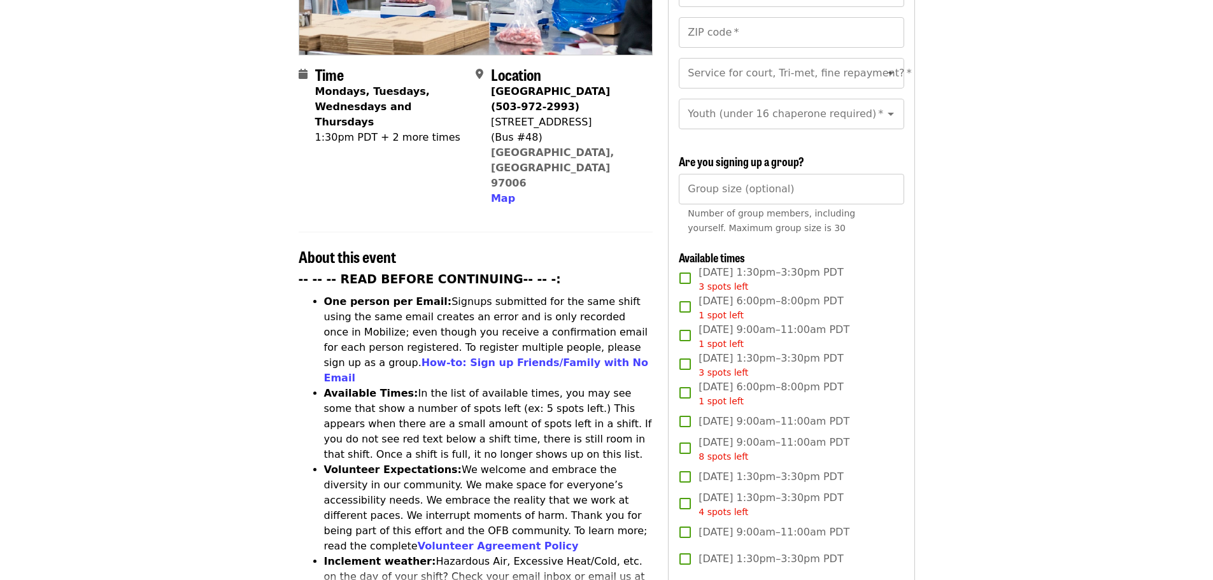 The width and height of the screenshot is (1213, 580). Describe the element at coordinates (723, 457) in the screenshot. I see `span: 8 spots left` at that location.